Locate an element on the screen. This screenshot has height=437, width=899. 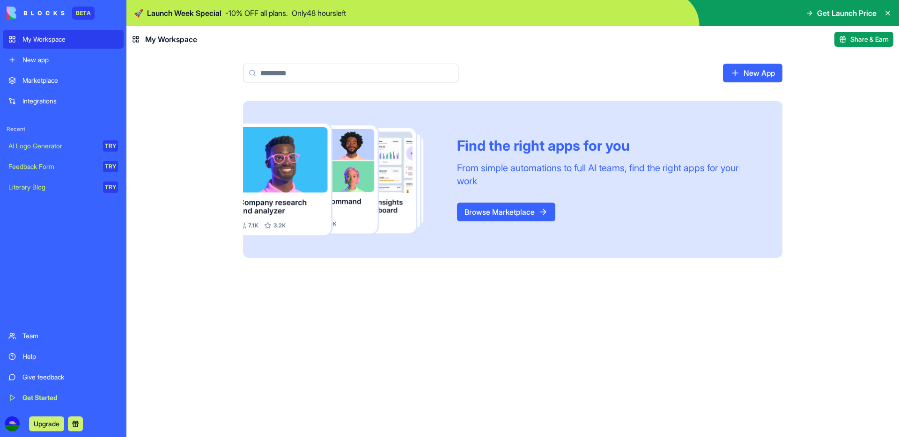
a: Give feedback is located at coordinates (63, 377).